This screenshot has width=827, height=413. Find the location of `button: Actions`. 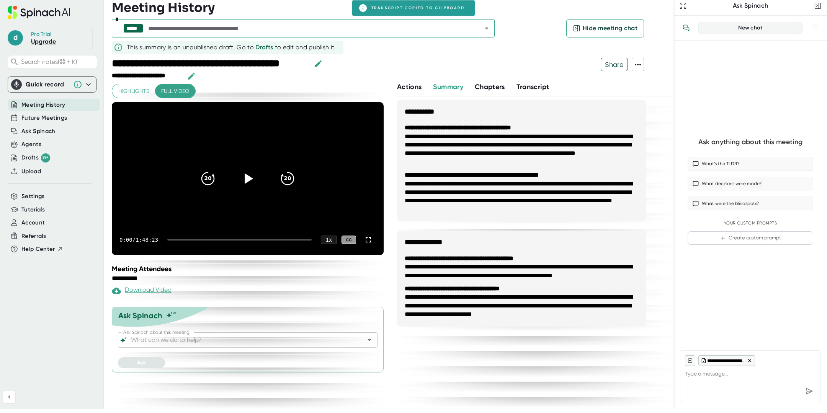

button: Actions is located at coordinates (409, 87).